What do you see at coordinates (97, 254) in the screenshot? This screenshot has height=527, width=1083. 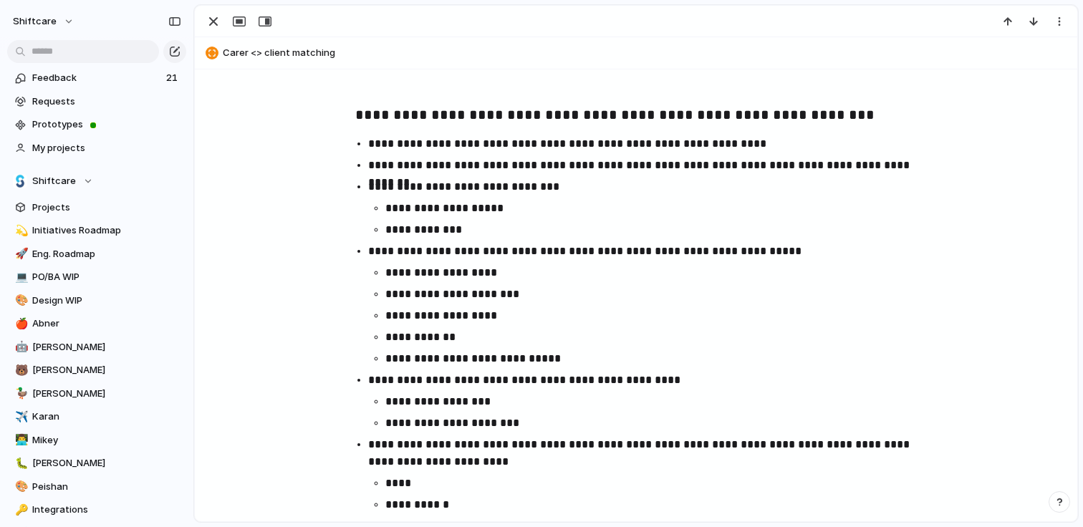 I see `a: 🚀Eng. Roadmap` at bounding box center [97, 254].